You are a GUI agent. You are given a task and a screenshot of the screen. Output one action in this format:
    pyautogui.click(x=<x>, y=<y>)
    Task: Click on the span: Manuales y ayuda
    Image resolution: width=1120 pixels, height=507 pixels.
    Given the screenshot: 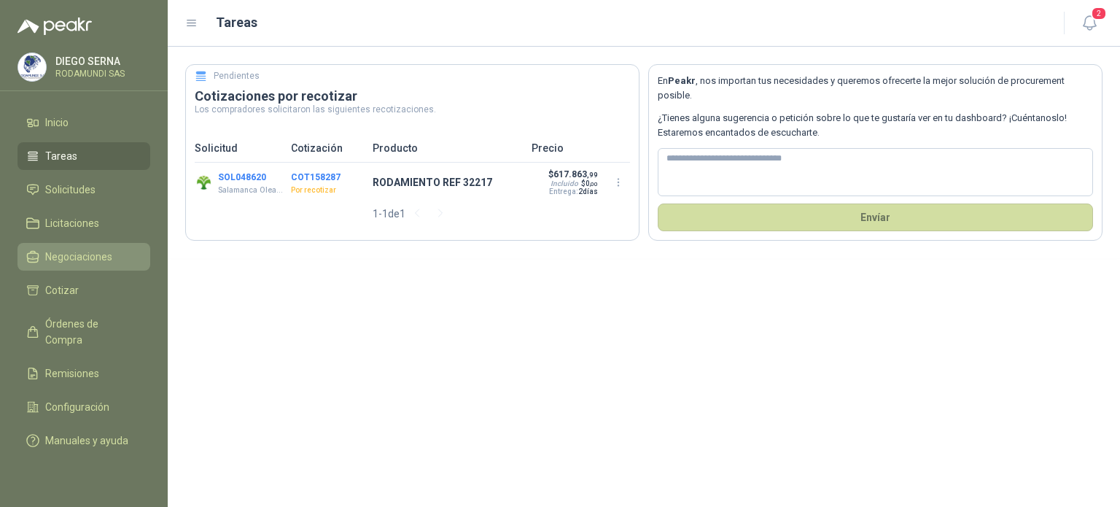 What is the action you would take?
    pyautogui.click(x=87, y=440)
    